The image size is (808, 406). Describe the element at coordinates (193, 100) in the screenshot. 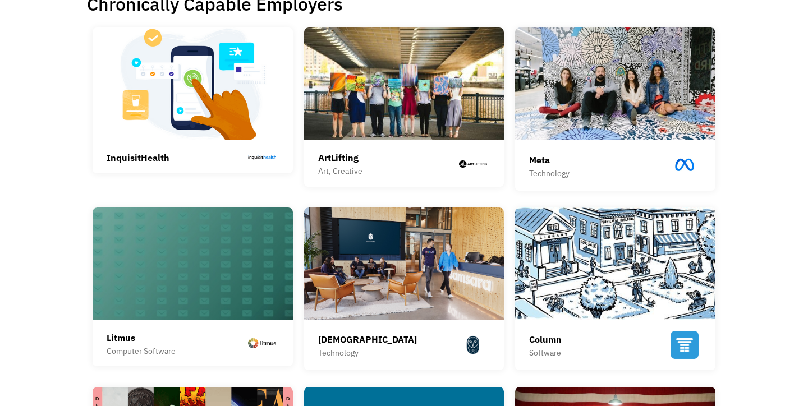

I see `a: InquisitHealth` at that location.